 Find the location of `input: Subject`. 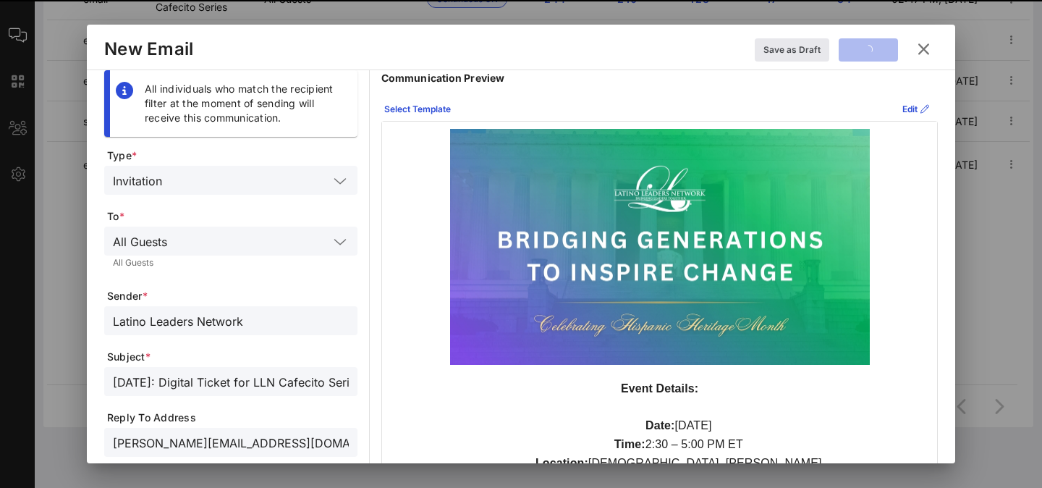

input: Subject is located at coordinates (231, 382).